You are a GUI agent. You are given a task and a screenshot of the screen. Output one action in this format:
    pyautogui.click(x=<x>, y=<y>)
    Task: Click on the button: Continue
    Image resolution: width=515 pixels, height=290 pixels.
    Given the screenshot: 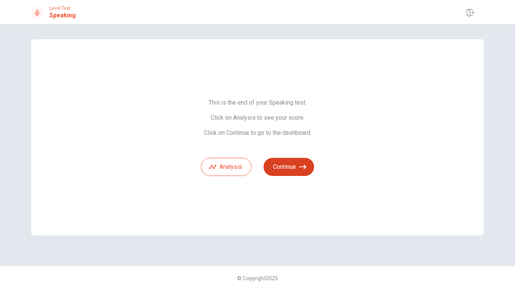 What is the action you would take?
    pyautogui.click(x=289, y=167)
    